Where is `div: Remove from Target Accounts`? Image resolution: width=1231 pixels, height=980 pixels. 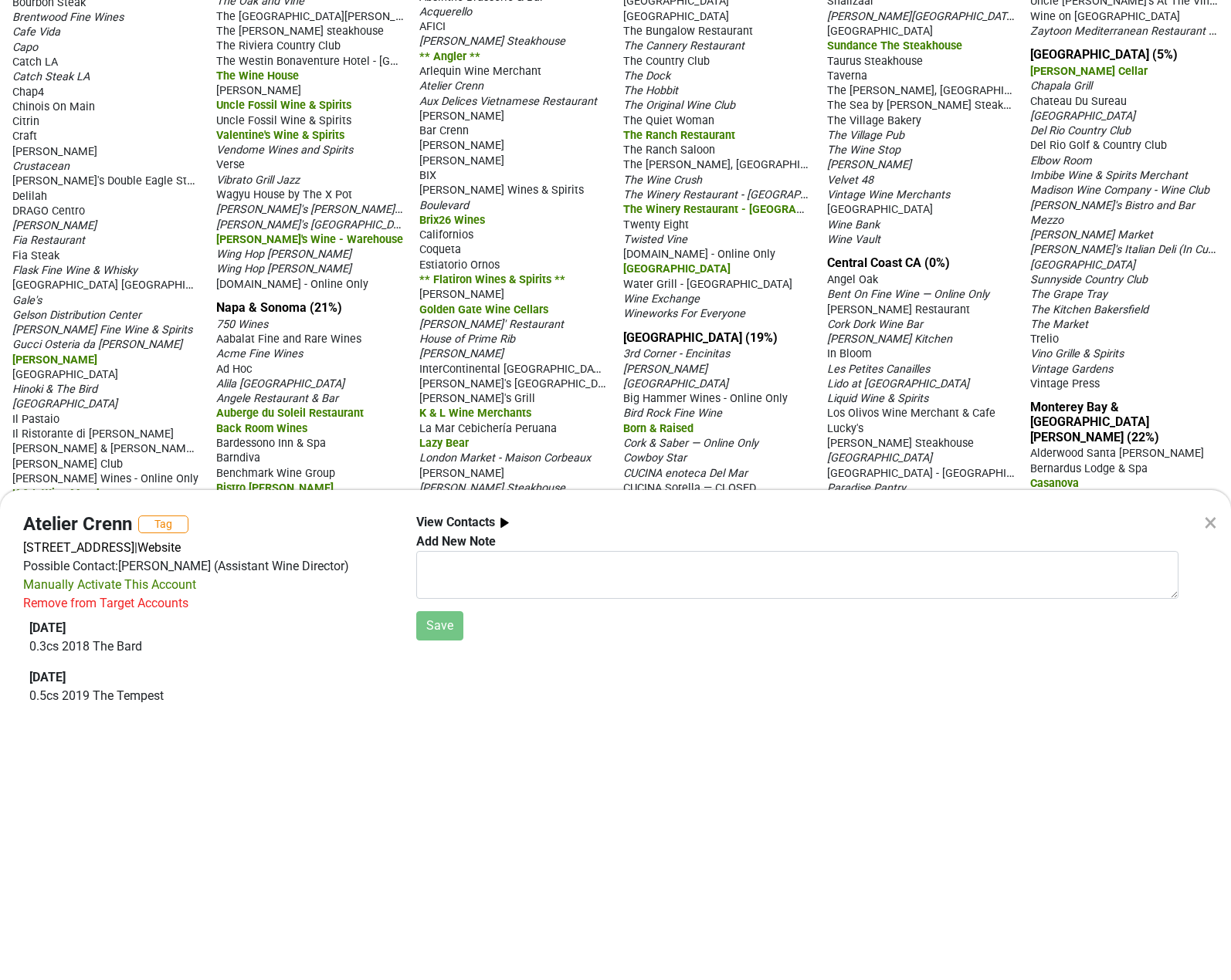
div: Remove from Target Accounts is located at coordinates (106, 604).